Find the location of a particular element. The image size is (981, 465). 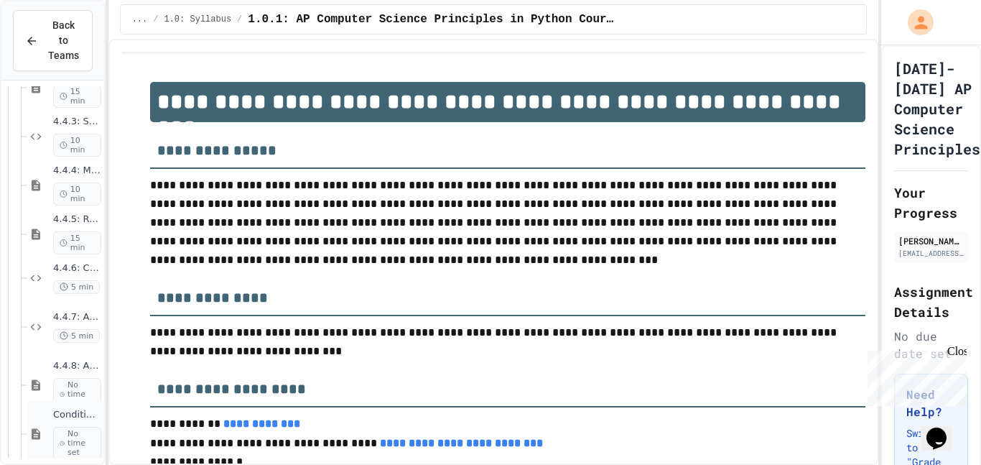

span: 4.4.5: Review - More than Two Choices is located at coordinates (77, 219).